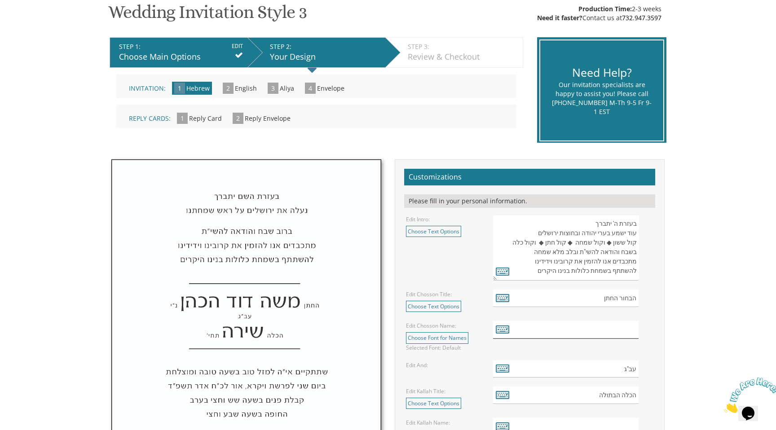  What do you see at coordinates (566, 247) in the screenshot?
I see `textarea: בעזרת ה' יתברך עוד ישמע בערי יהודה ובחוצות ירושלים קול ששון ◆ וקול שמחה ◆ קול חתן ◆ וקול כלה בשבח...` at bounding box center [566, 247].